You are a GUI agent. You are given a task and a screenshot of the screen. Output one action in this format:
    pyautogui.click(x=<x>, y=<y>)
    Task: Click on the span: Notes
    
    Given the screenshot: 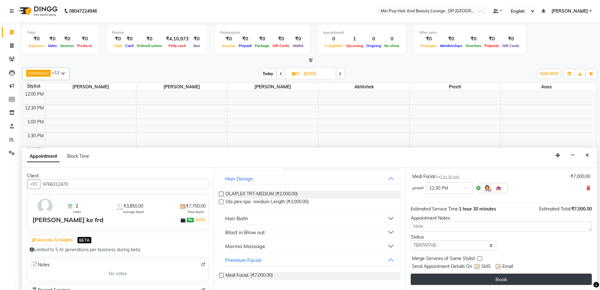 What is the action you would take?
    pyautogui.click(x=40, y=265)
    